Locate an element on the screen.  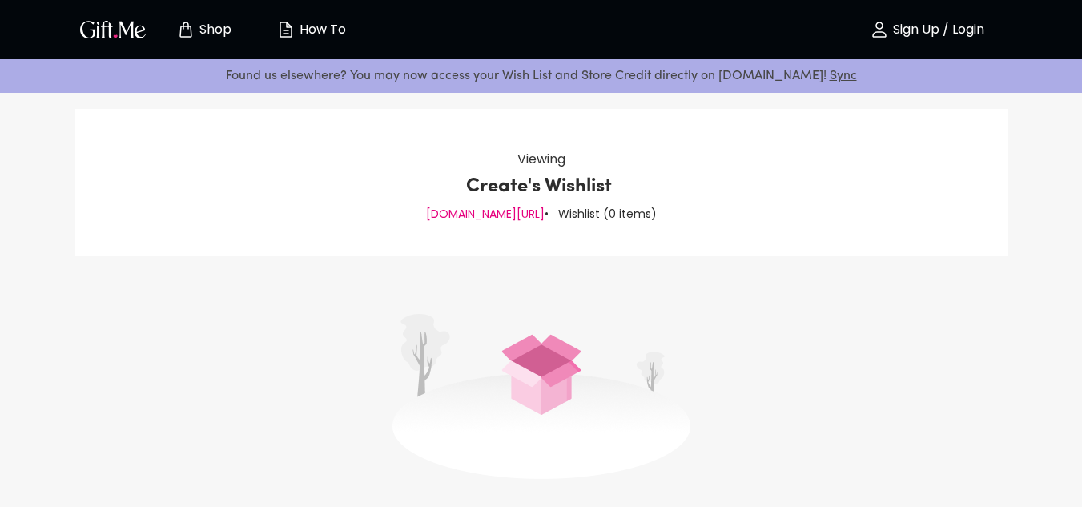
button: Sign Up / Login is located at coordinates (928, 30).